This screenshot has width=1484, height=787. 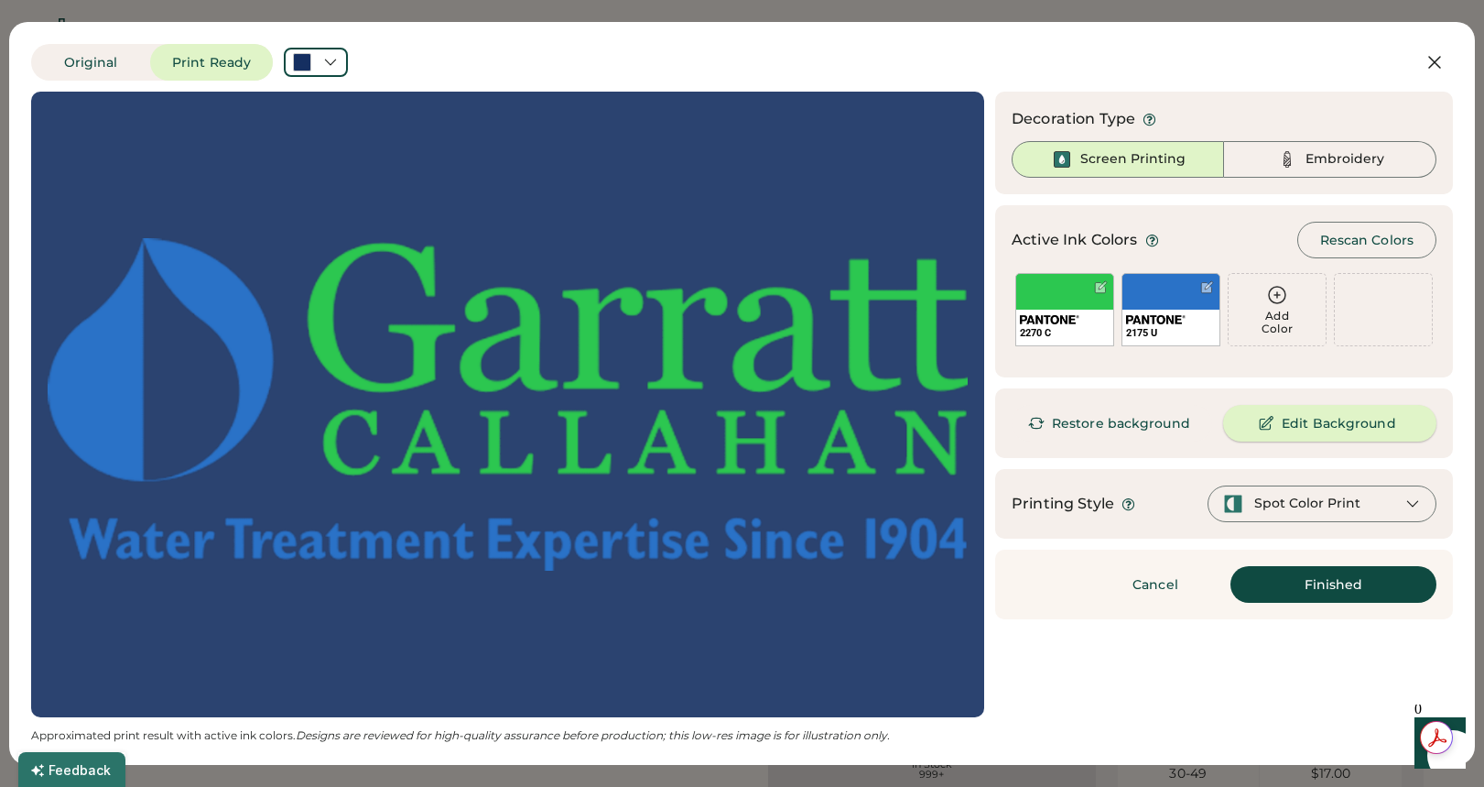 I want to click on img: spot-color-green.svg, so click(x=1233, y=504).